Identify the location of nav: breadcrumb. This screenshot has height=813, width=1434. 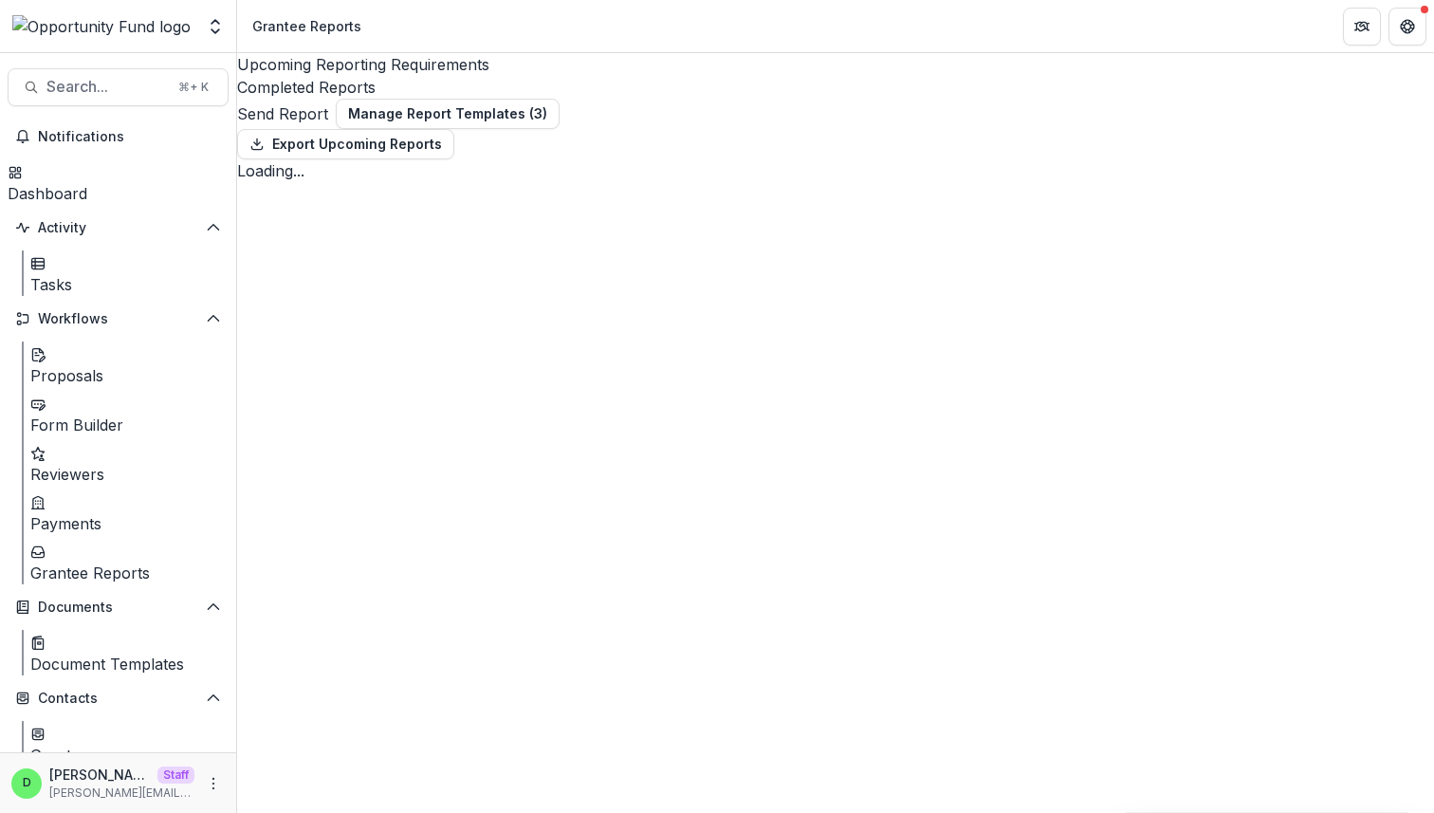
(306, 26).